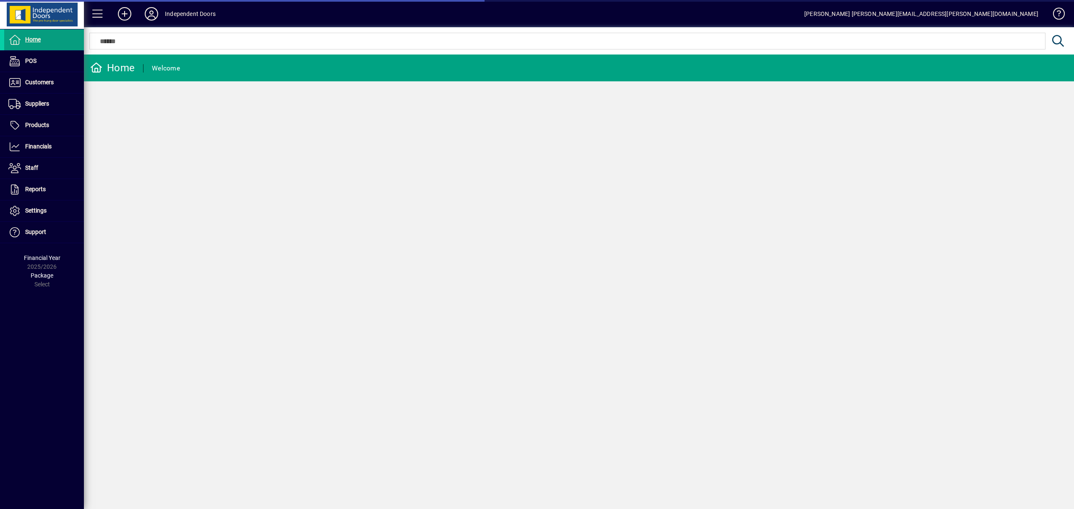  Describe the element at coordinates (44, 125) in the screenshot. I see `a: Products` at that location.